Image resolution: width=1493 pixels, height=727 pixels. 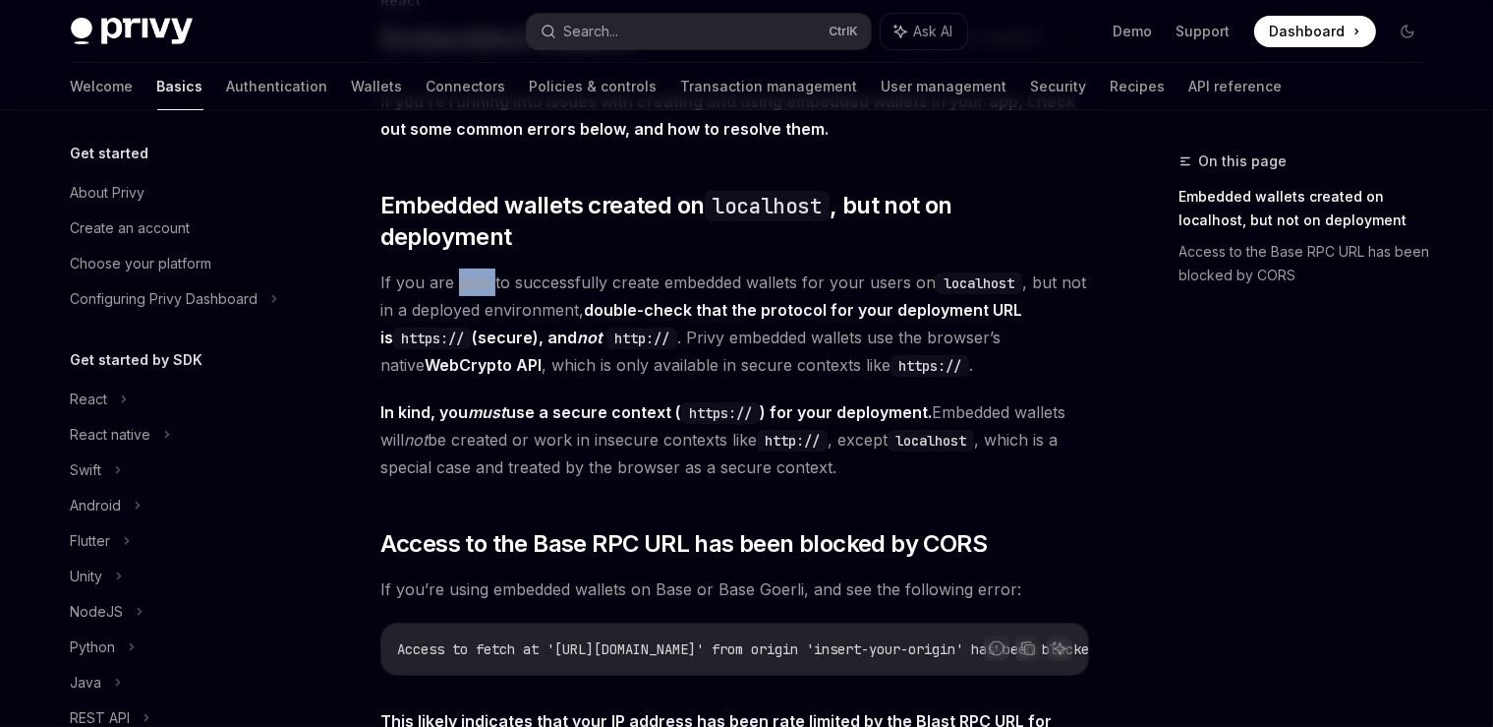 What do you see at coordinates (845, 31) in the screenshot?
I see `span: Ctrl K` at bounding box center [845, 31].